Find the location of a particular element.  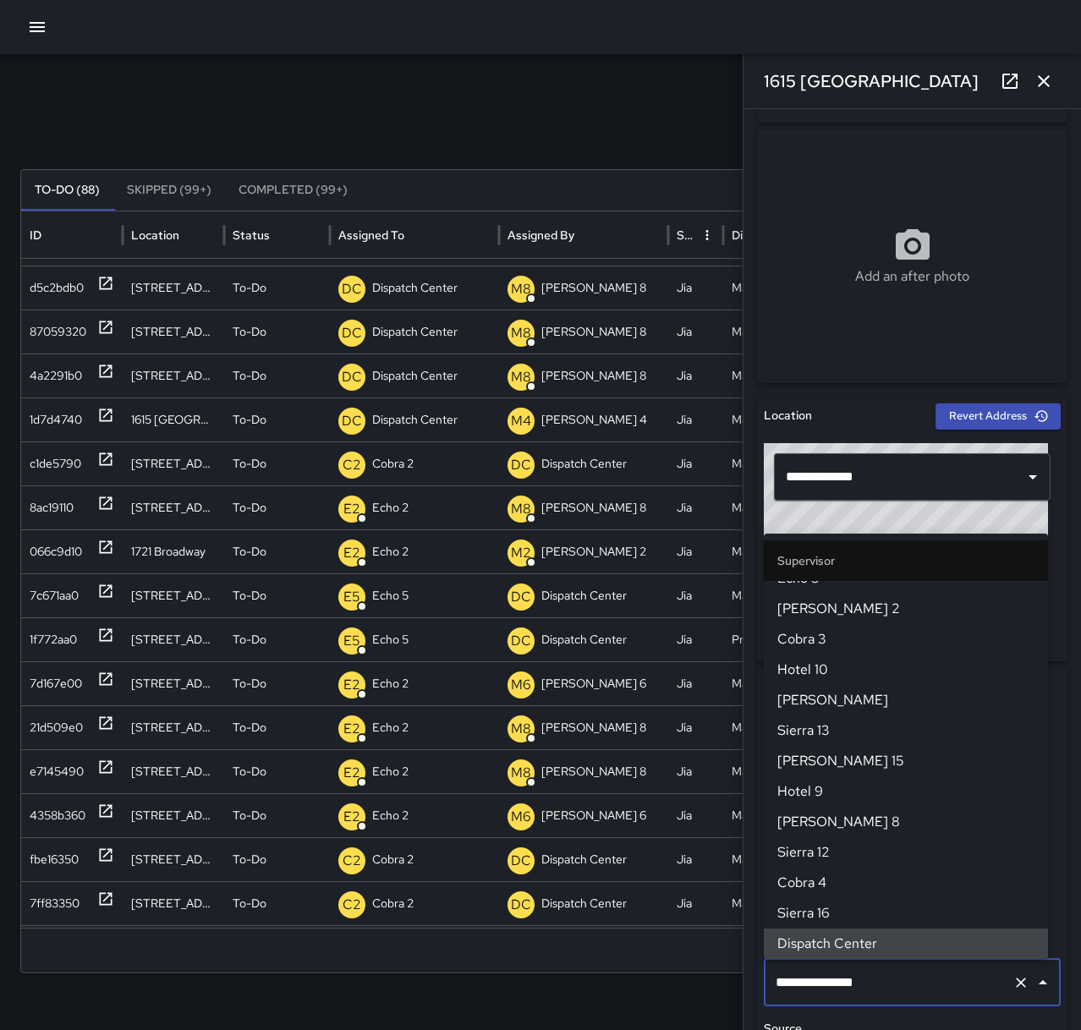

div: fbe16350 is located at coordinates (54, 859).